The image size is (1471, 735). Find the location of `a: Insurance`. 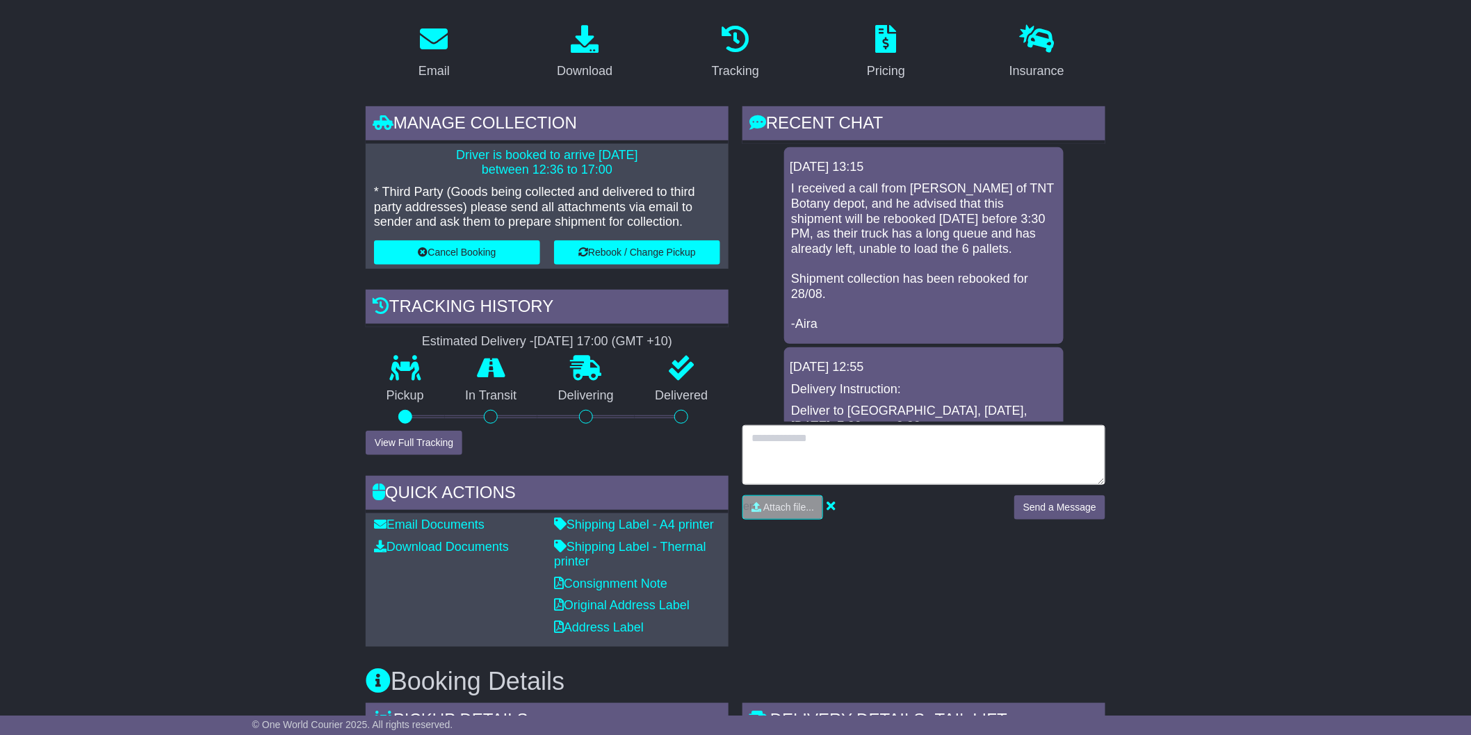

a: Insurance is located at coordinates (1036, 53).